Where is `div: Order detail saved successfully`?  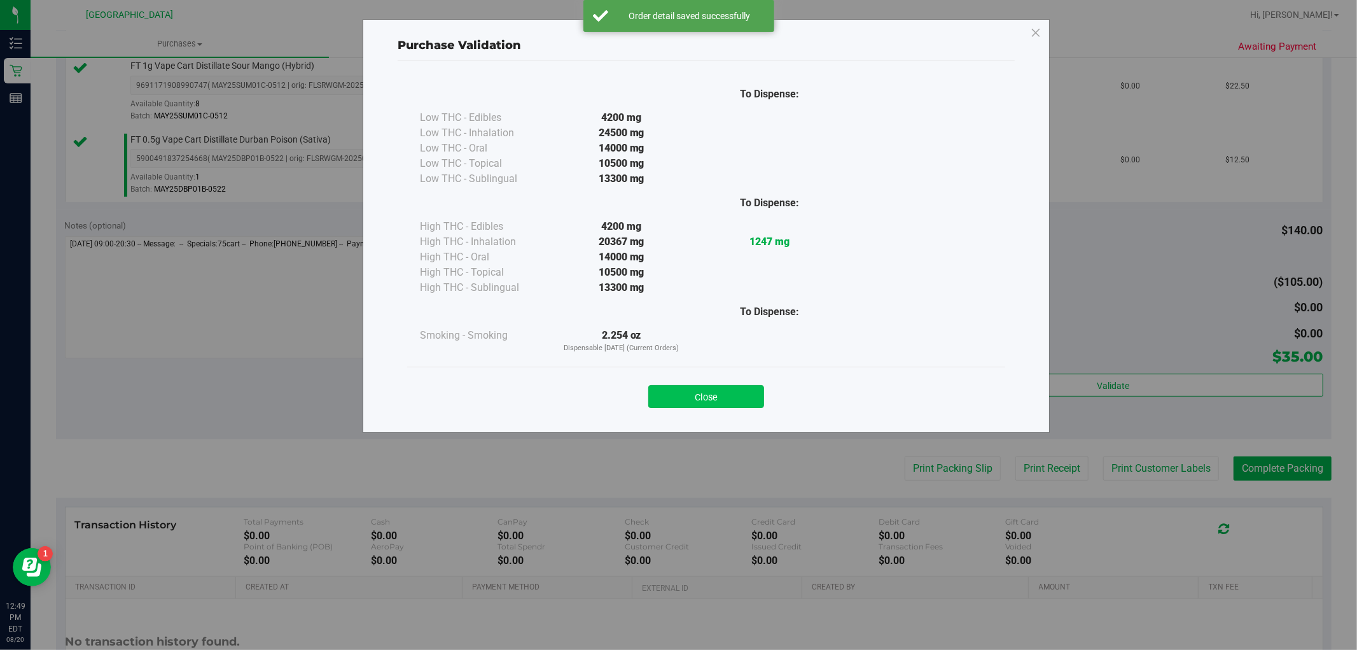
div: Order detail saved successfully is located at coordinates (690, 16).